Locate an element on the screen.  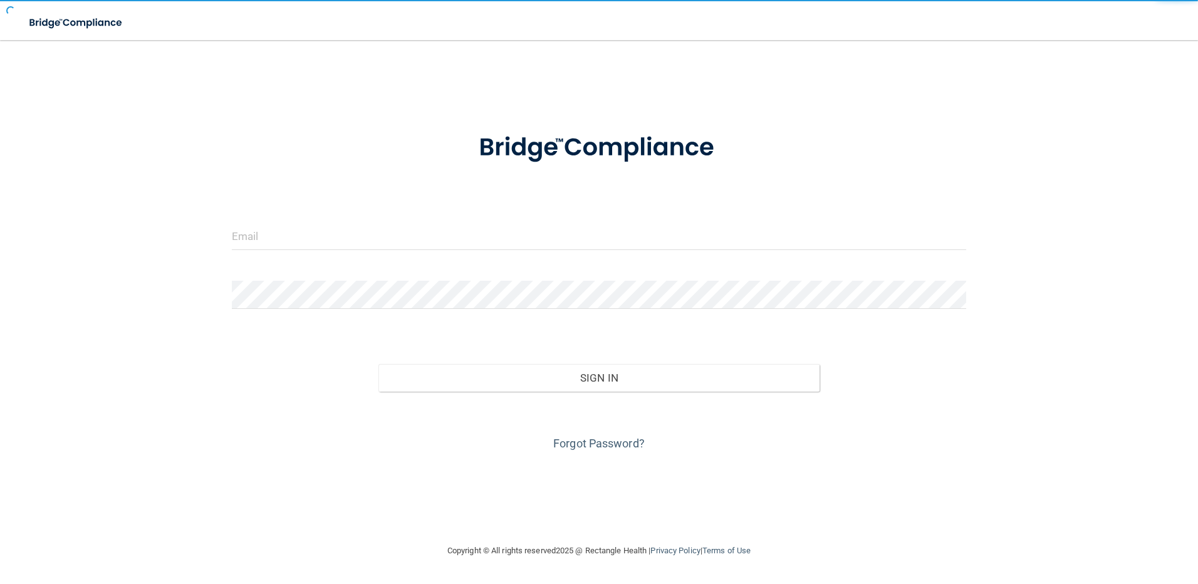
a: Forgot Password? is located at coordinates (599, 443).